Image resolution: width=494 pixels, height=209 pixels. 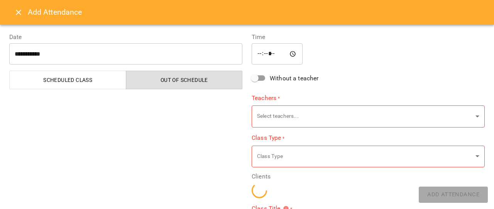 What do you see at coordinates (368, 176) in the screenshot?
I see `label: Clients` at bounding box center [368, 176].